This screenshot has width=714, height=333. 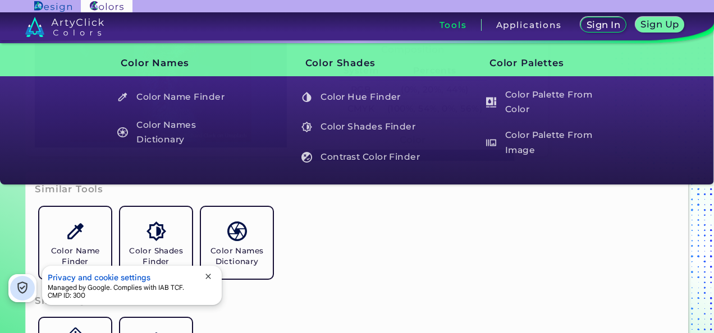 What do you see at coordinates (361, 157) in the screenshot?
I see `a: Contrast Color Finder` at bounding box center [361, 157].